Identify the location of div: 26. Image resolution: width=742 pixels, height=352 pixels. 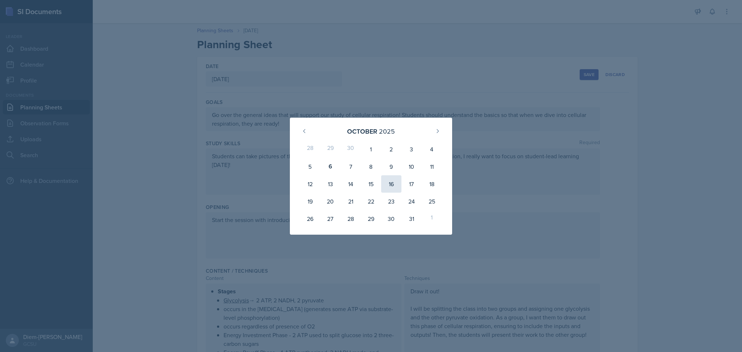
(310, 219).